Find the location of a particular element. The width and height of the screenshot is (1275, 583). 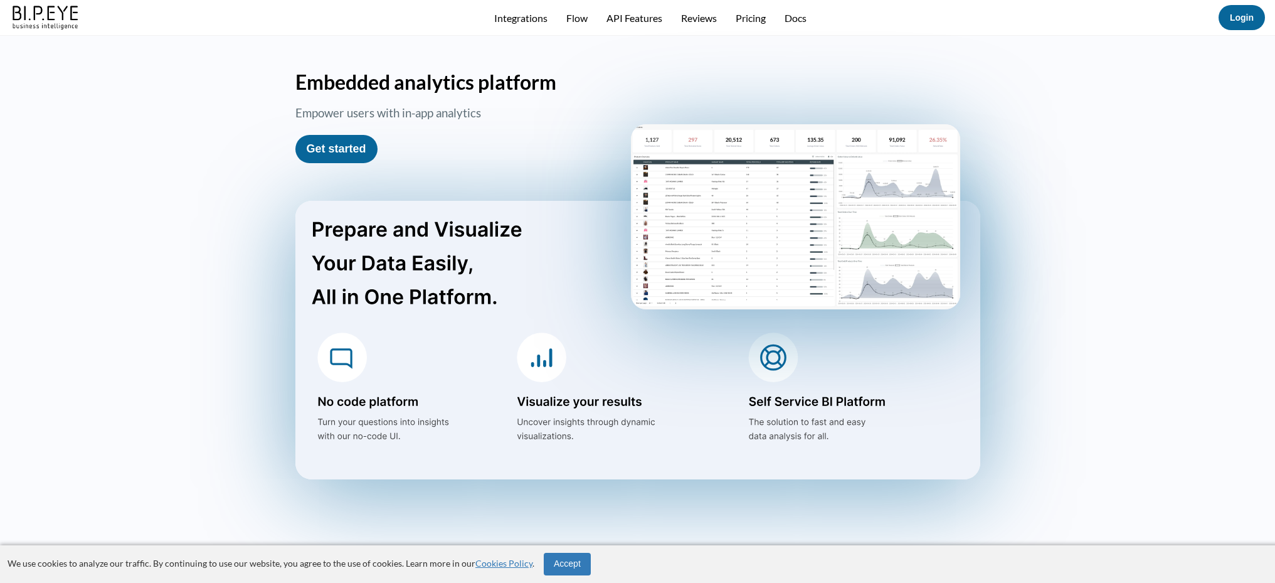

a: Cookies Policy is located at coordinates (504, 563).